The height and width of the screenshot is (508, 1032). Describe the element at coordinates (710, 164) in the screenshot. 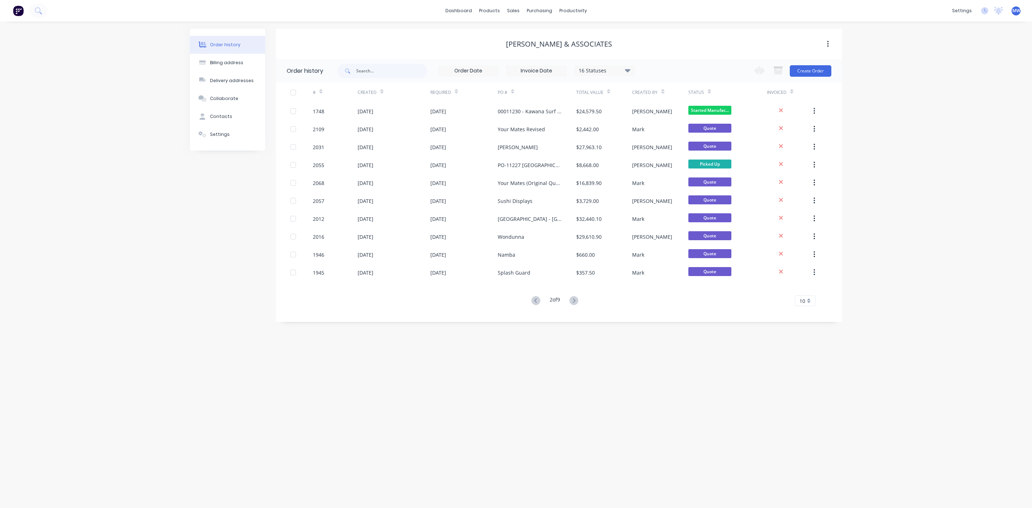

I see `span: Picked Up` at that location.